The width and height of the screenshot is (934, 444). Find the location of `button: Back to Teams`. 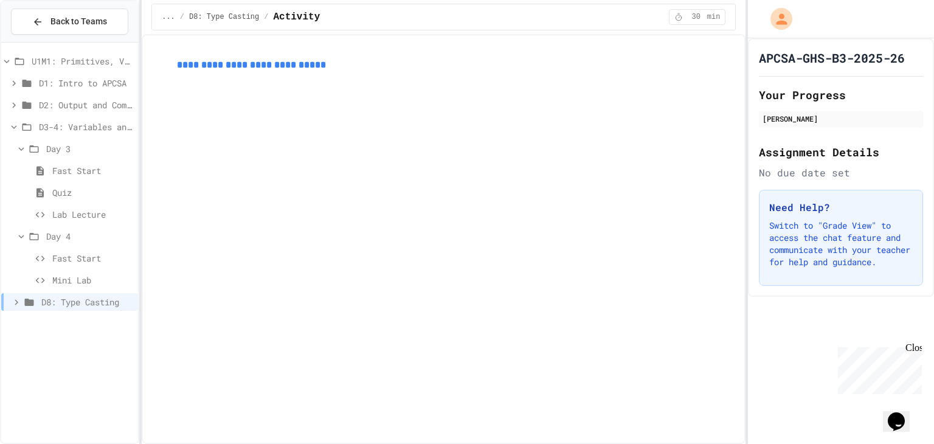

button: Back to Teams is located at coordinates (69, 21).